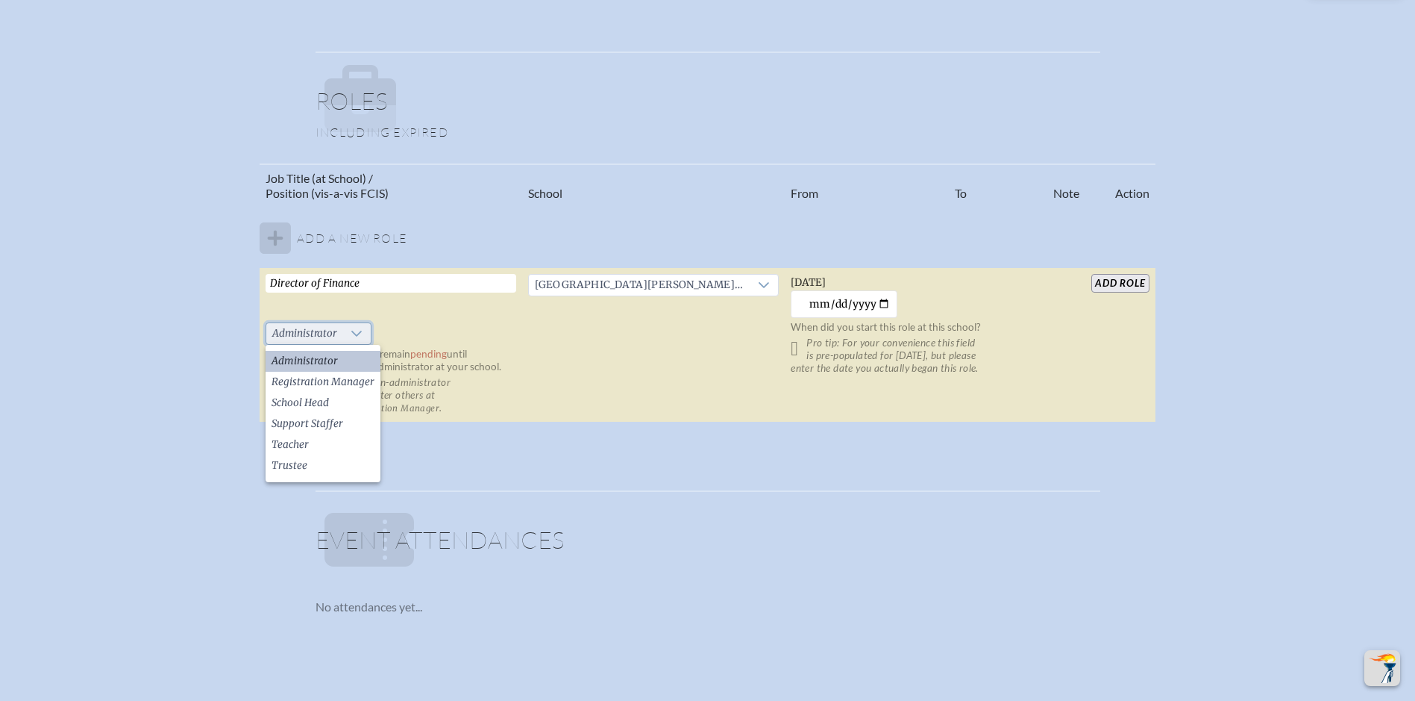  I want to click on li: Support Staffer, so click(323, 424).